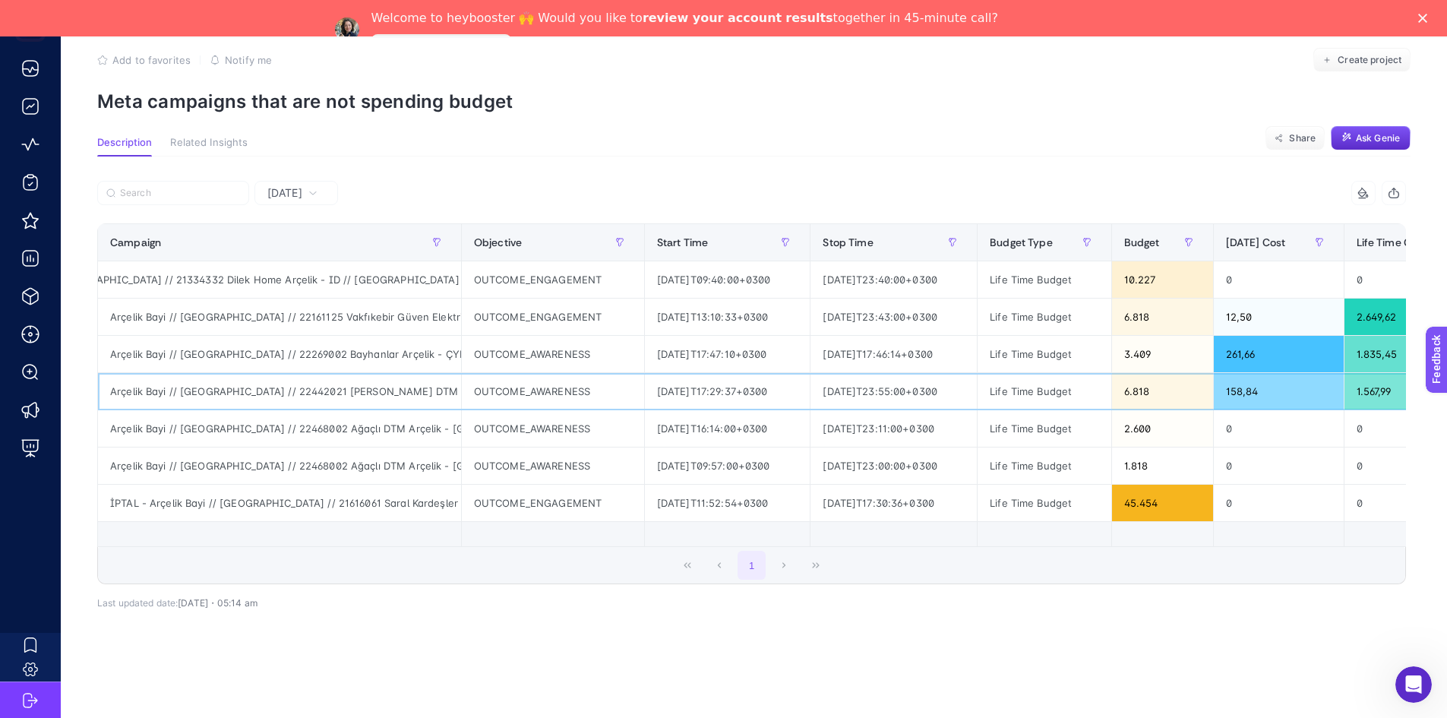 The height and width of the screenshot is (718, 1447). Describe the element at coordinates (1162, 280) in the screenshot. I see `div: 10.227` at that location.